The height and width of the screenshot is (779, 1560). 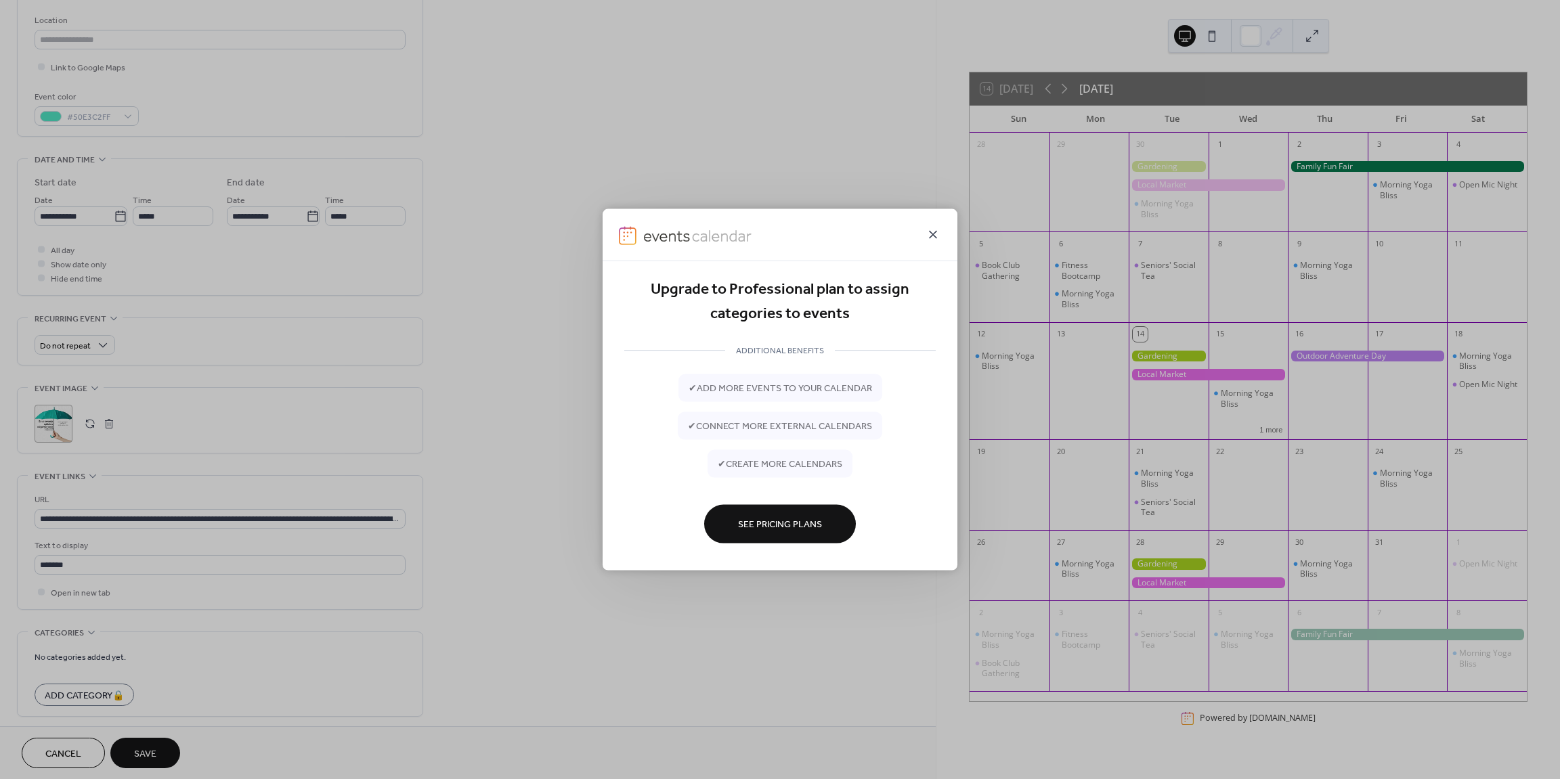 I want to click on span: ✔ connect more external calendars, so click(x=780, y=427).